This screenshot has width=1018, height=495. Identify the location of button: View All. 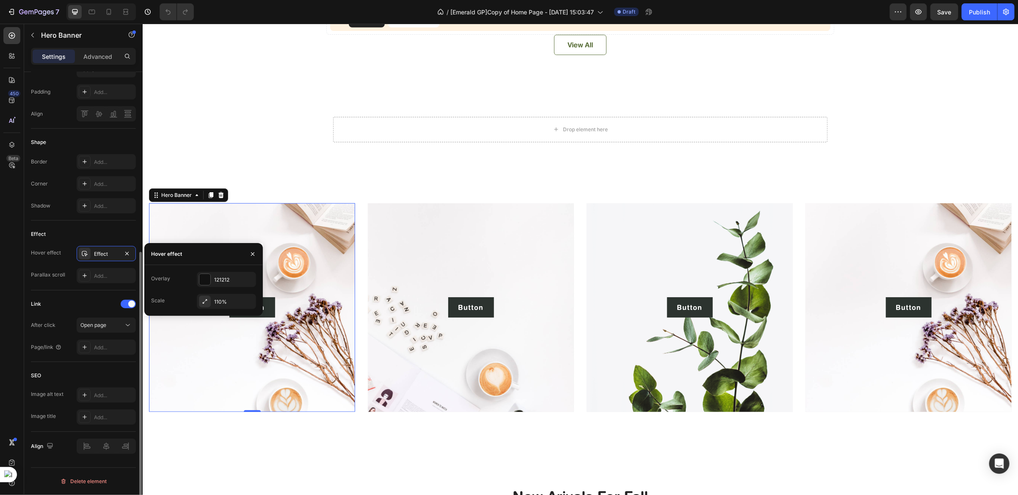
(438, 21).